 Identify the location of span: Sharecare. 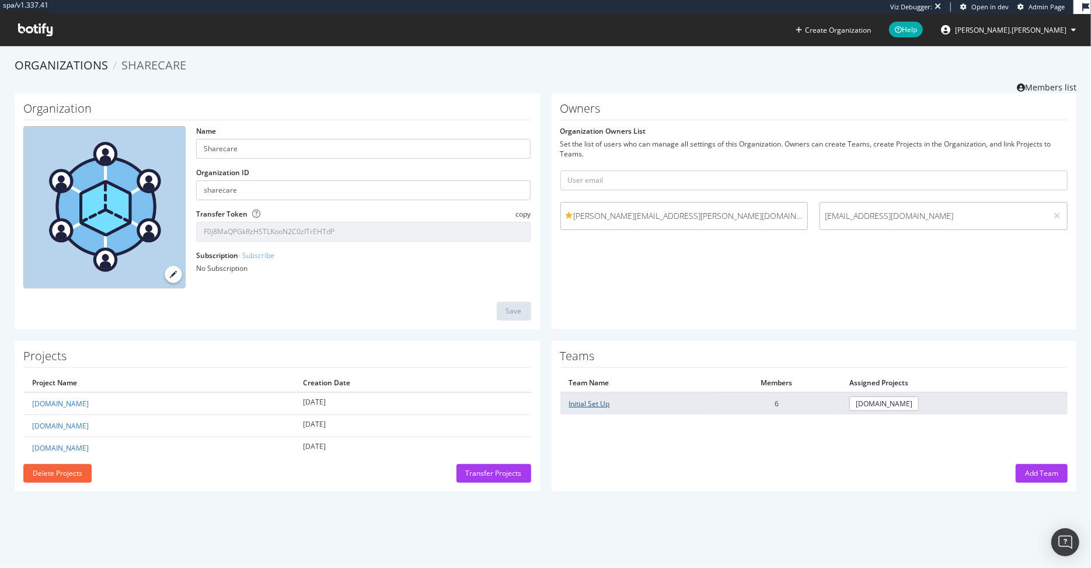
(154, 65).